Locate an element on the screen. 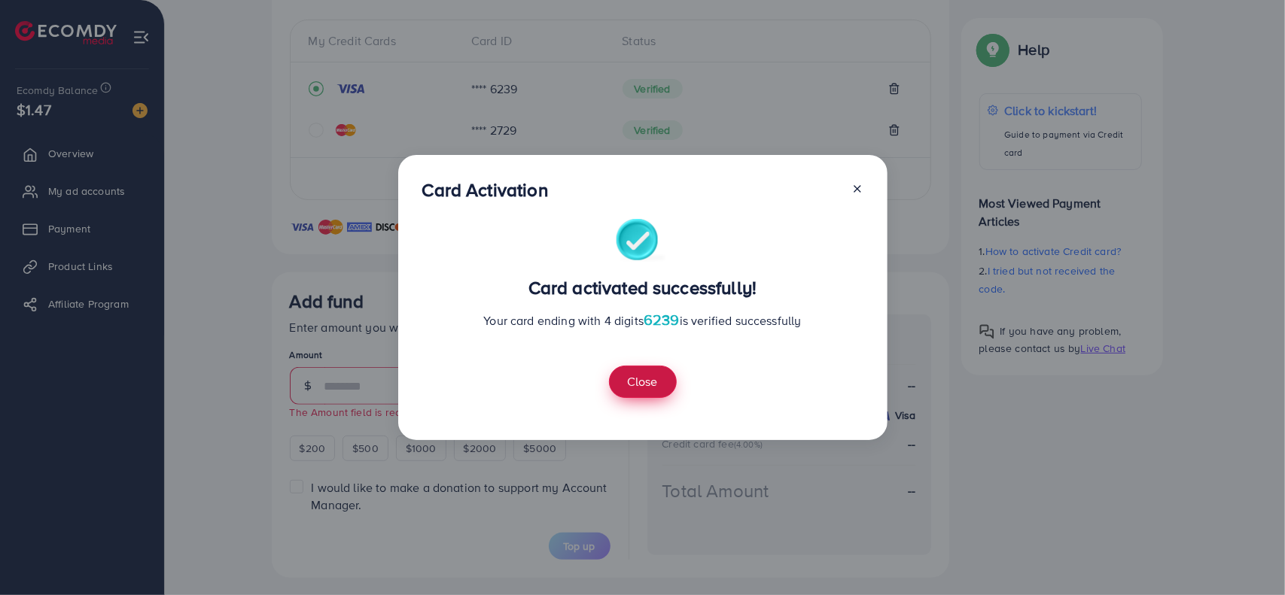 This screenshot has height=595, width=1285. button: Close is located at coordinates (643, 382).